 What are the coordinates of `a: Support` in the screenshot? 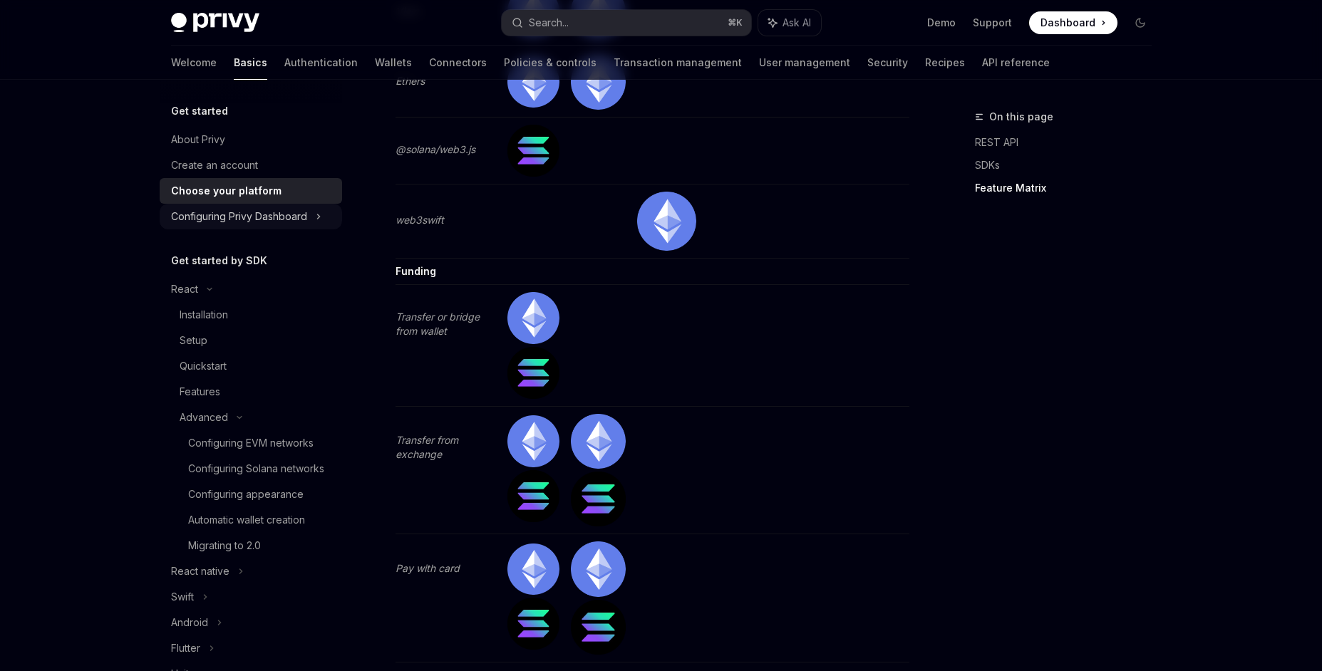 It's located at (992, 23).